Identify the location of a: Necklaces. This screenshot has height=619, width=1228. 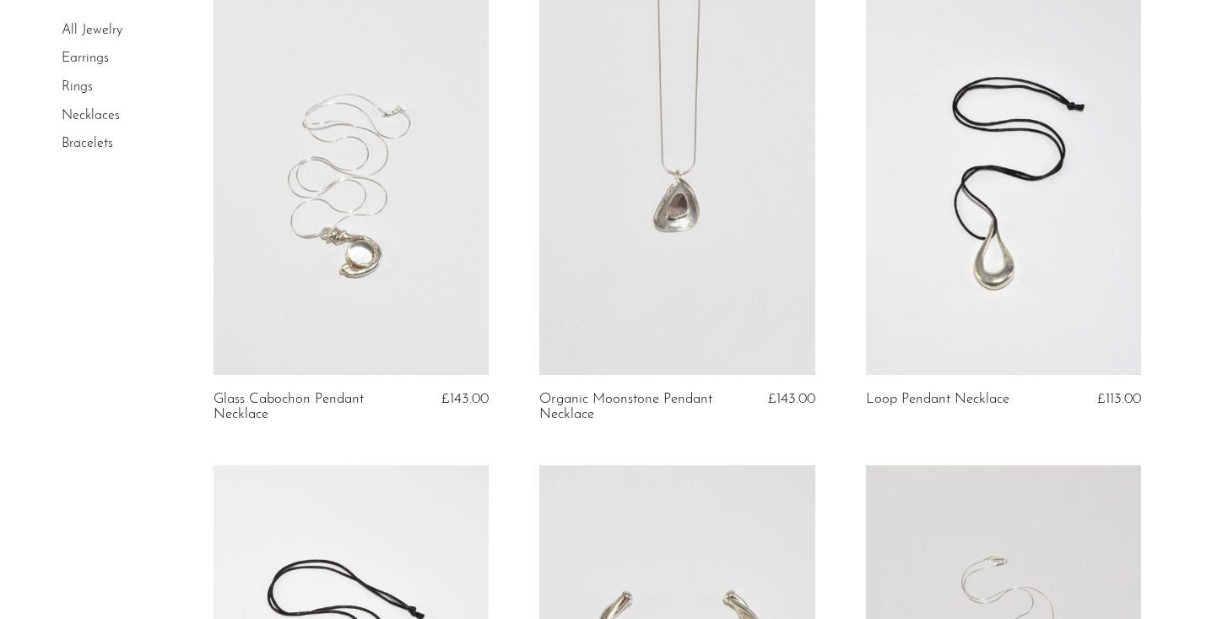
(90, 116).